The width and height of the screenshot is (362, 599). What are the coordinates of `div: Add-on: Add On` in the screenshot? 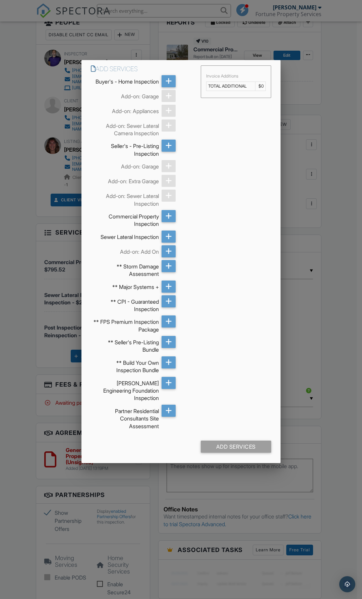 It's located at (125, 250).